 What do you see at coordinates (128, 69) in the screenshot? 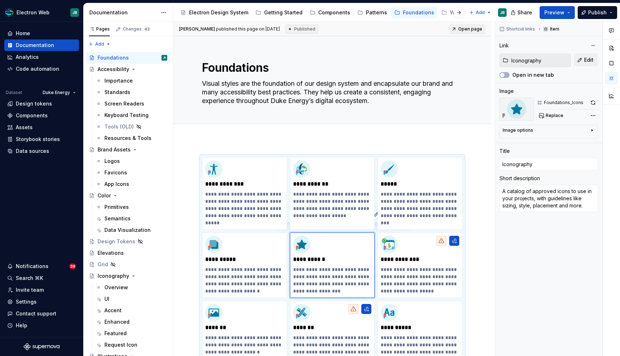
I see `a: Accessibility` at bounding box center [128, 69].